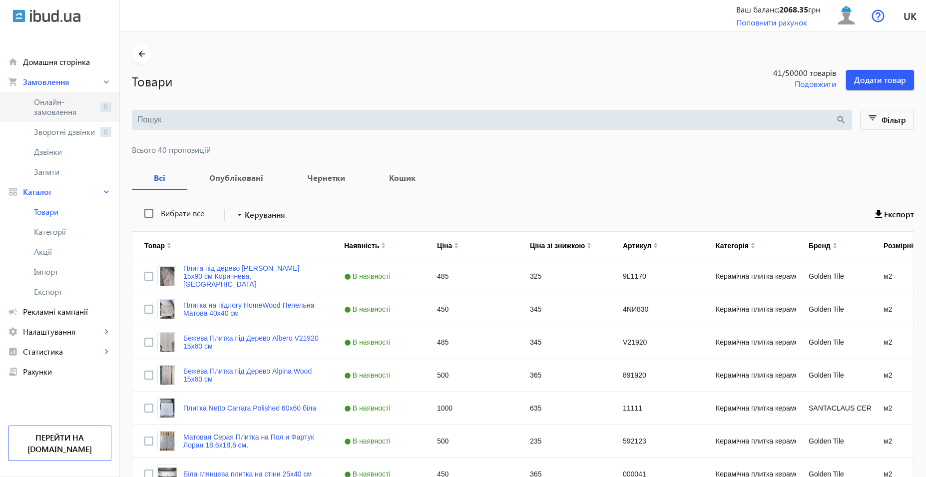  I want to click on mat-icon: receipt_long, so click(13, 372).